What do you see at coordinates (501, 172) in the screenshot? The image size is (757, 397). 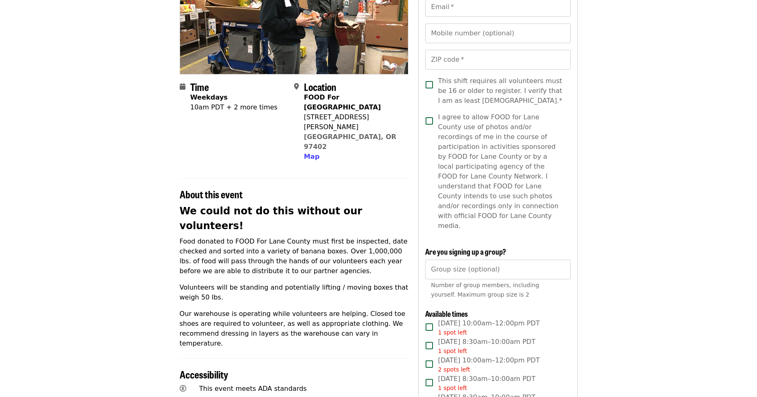 I see `span: I agree to allow FOOD for Lane County use of photos and/or recordings of me in the course of part...` at bounding box center [501, 172].